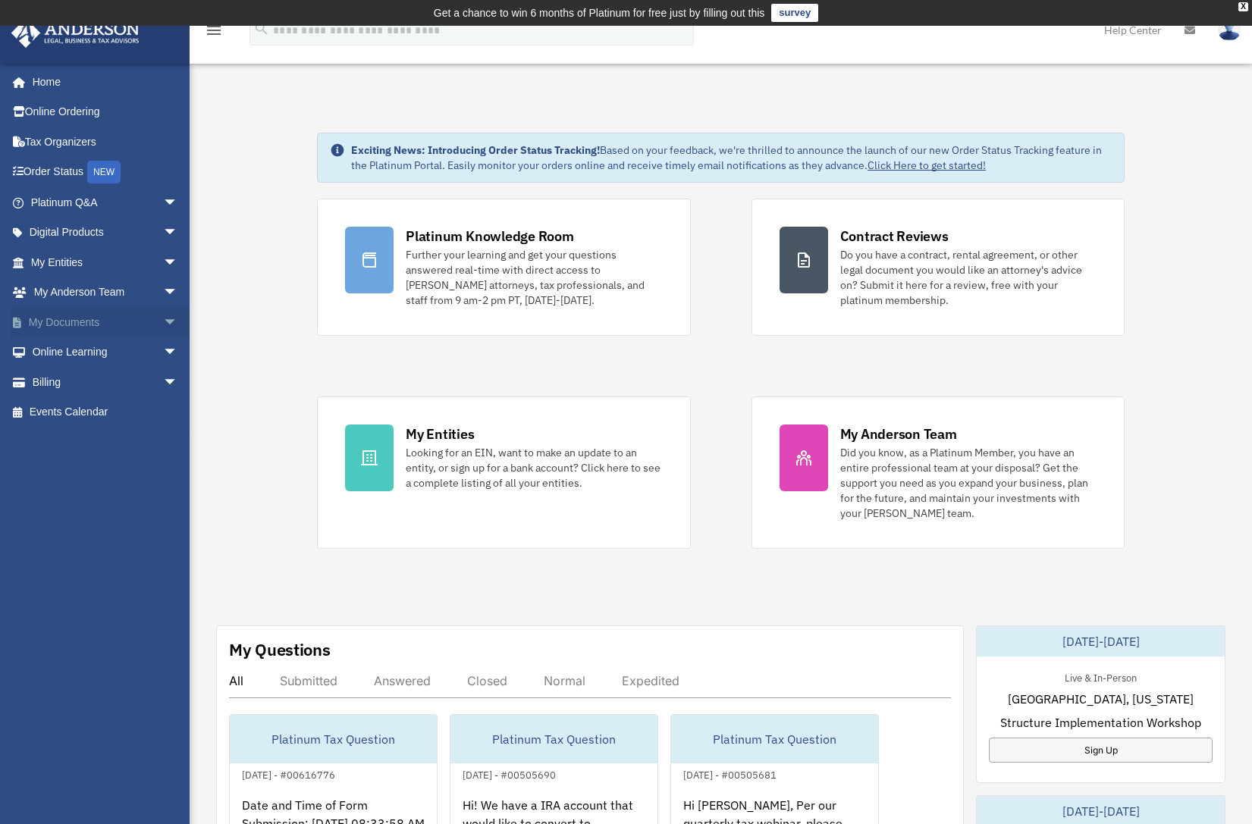  I want to click on div: All, so click(236, 681).